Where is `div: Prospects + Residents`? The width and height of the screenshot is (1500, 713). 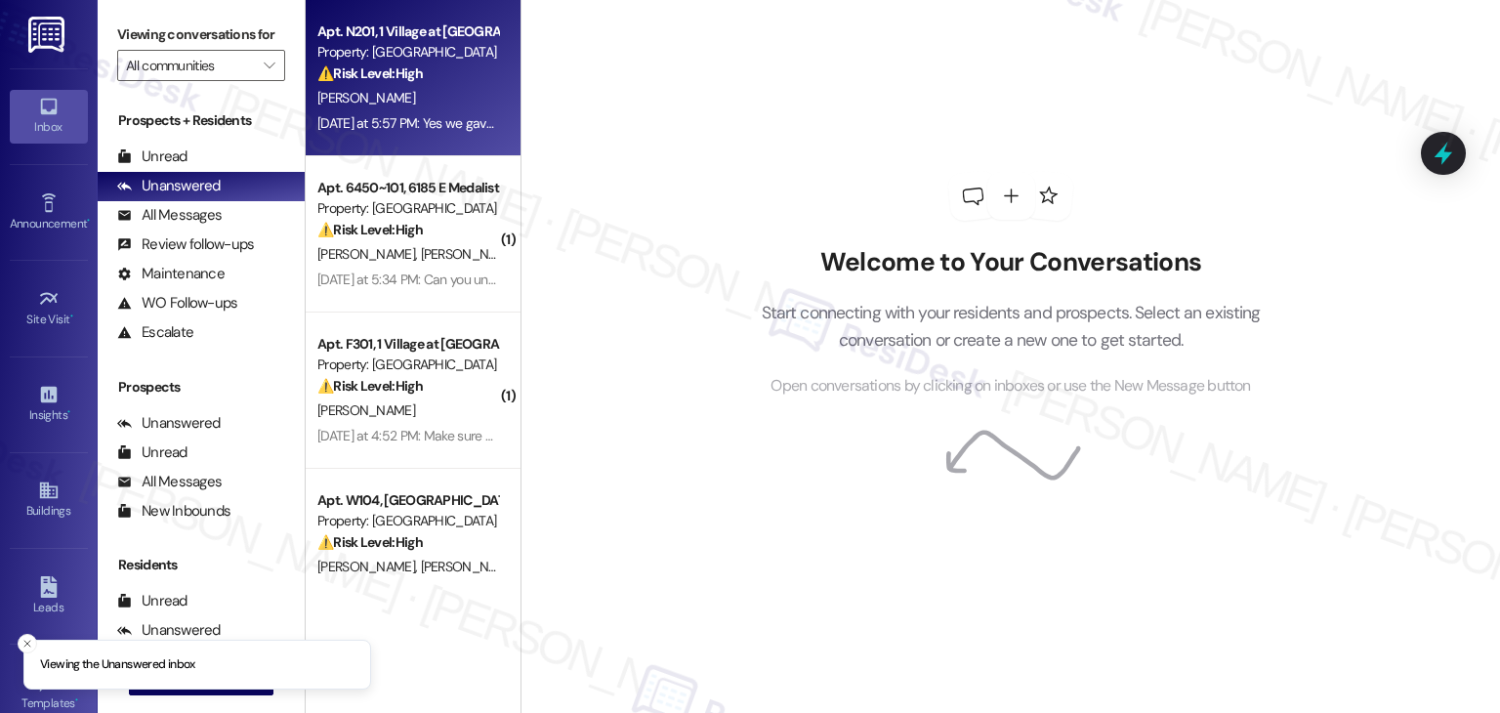
div: Prospects + Residents is located at coordinates (201, 120).